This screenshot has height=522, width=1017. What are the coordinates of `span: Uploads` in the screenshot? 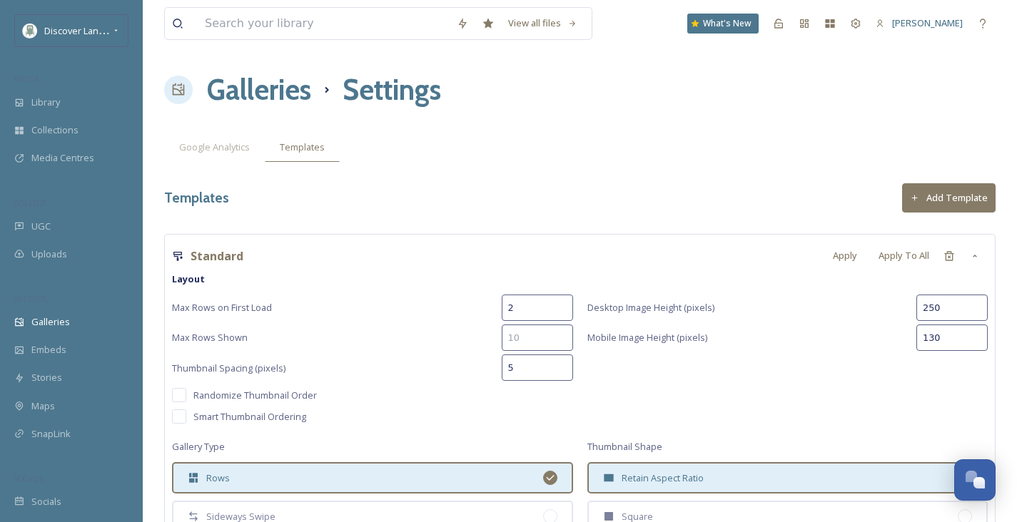 It's located at (49, 254).